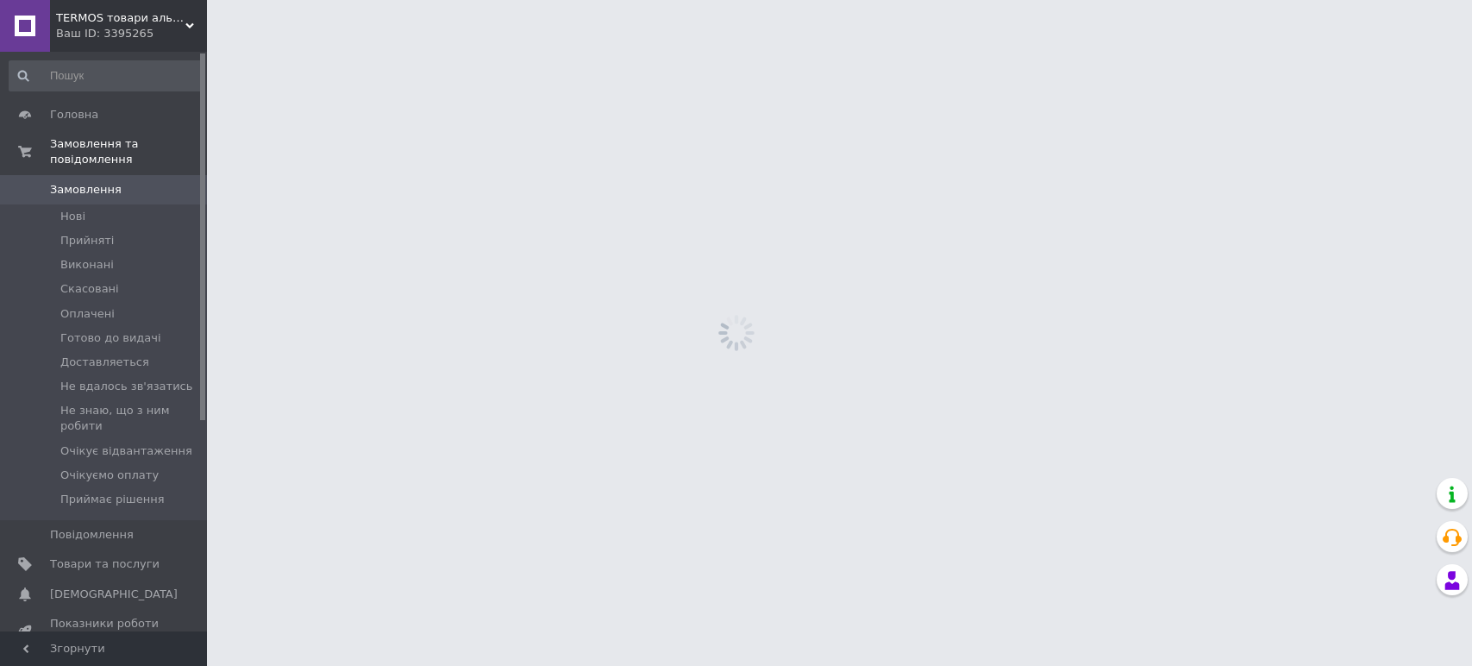 The height and width of the screenshot is (666, 1472). I want to click on span: Прийняті, so click(87, 241).